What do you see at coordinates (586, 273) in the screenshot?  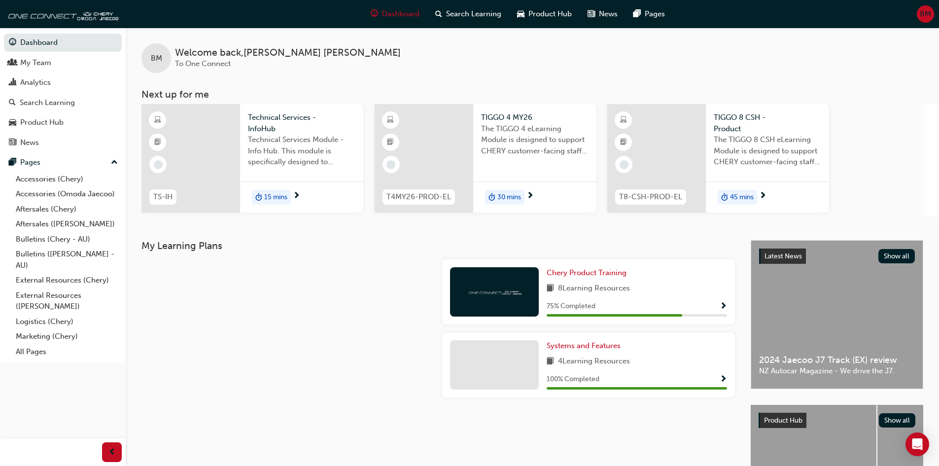 I see `span: Chery Product Training` at bounding box center [586, 273].